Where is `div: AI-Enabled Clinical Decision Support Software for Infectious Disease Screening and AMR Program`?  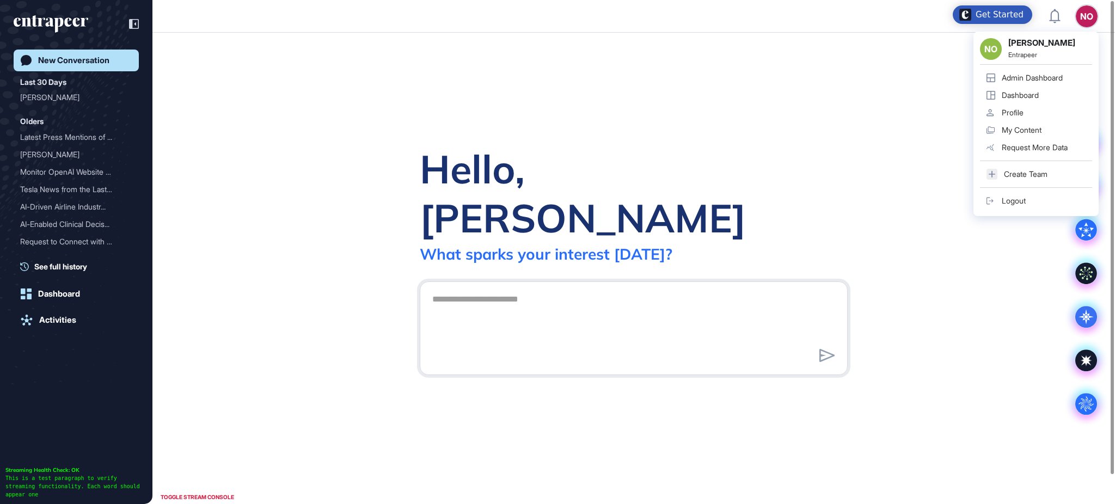 div: AI-Enabled Clinical Decision Support Software for Infectious Disease Screening and AMR Program is located at coordinates (76, 224).